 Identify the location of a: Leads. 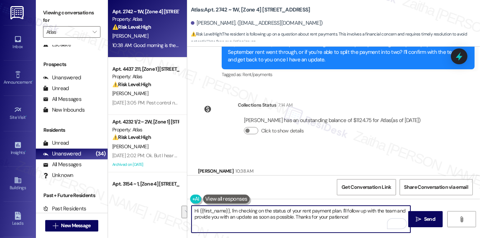
(18, 219).